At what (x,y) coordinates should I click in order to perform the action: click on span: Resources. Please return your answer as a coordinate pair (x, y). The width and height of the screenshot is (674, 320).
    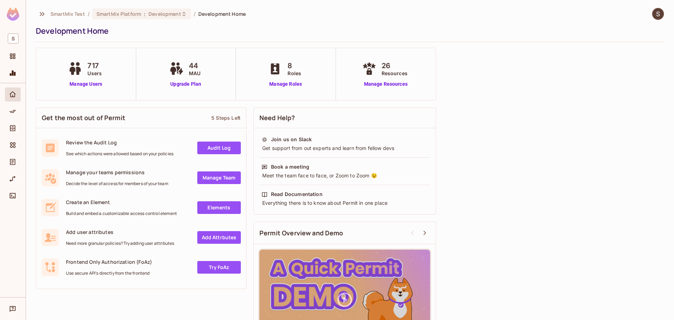
    Looking at the image, I should click on (394, 73).